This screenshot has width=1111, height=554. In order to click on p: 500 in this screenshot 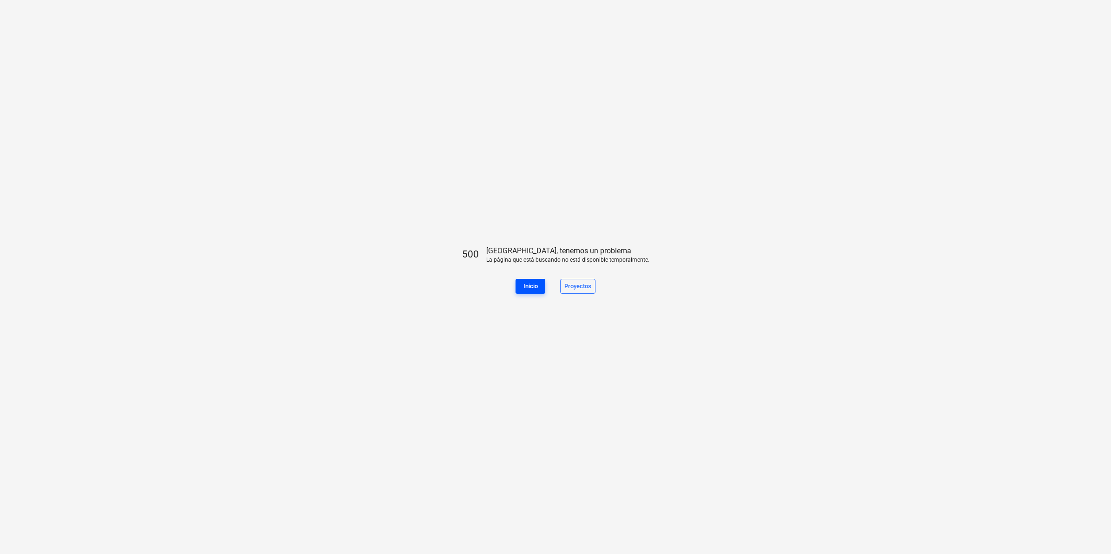, I will do `click(470, 255)`.